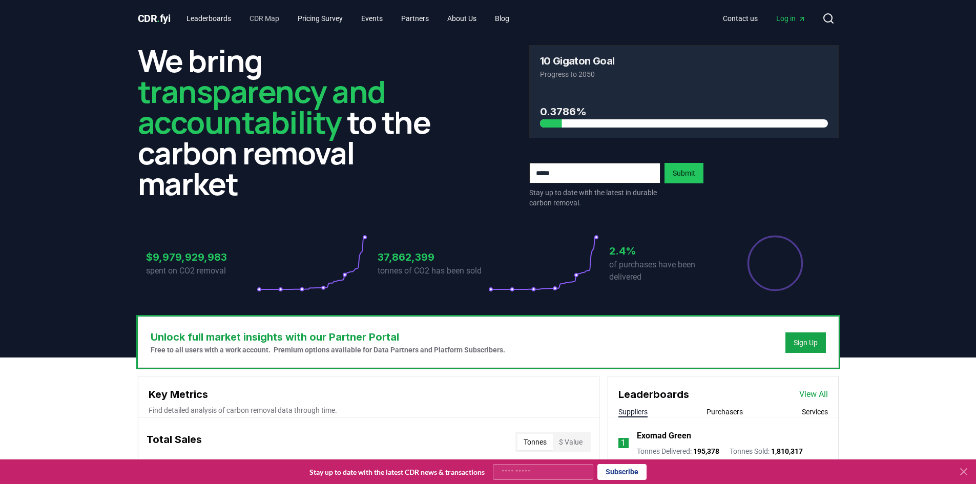 This screenshot has width=976, height=484. What do you see at coordinates (264, 18) in the screenshot?
I see `a: CDR Map` at bounding box center [264, 18].